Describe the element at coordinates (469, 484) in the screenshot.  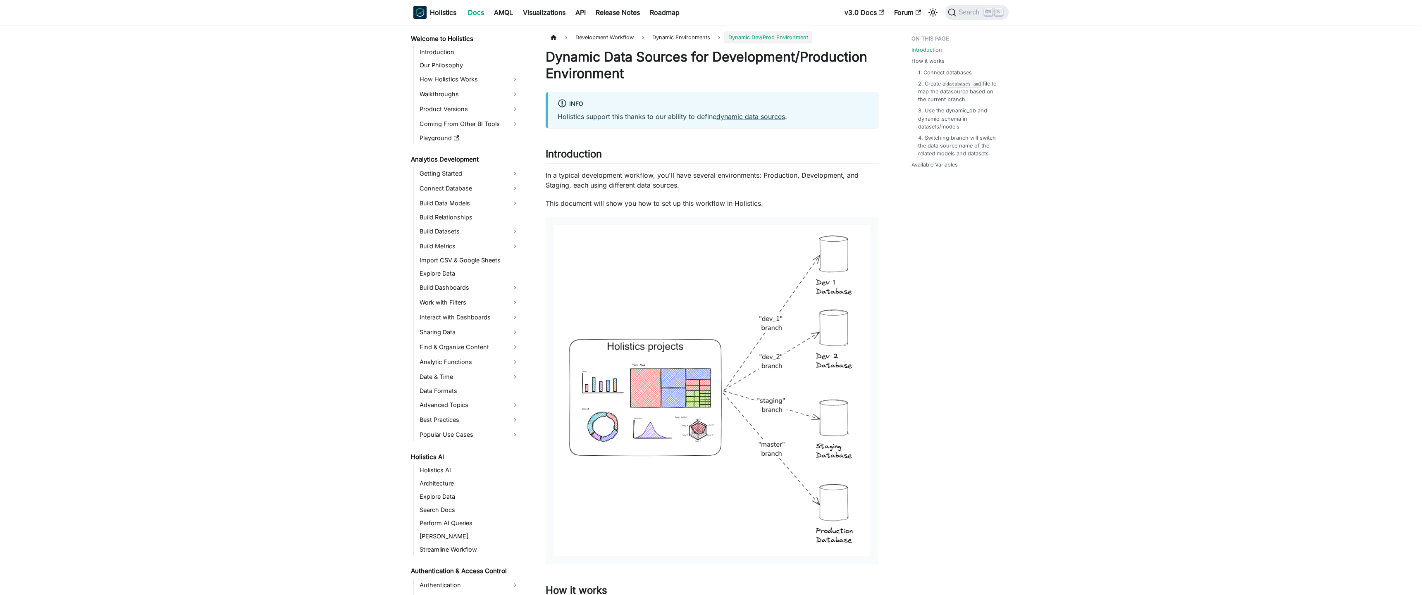
I see `a: Architecture` at that location.